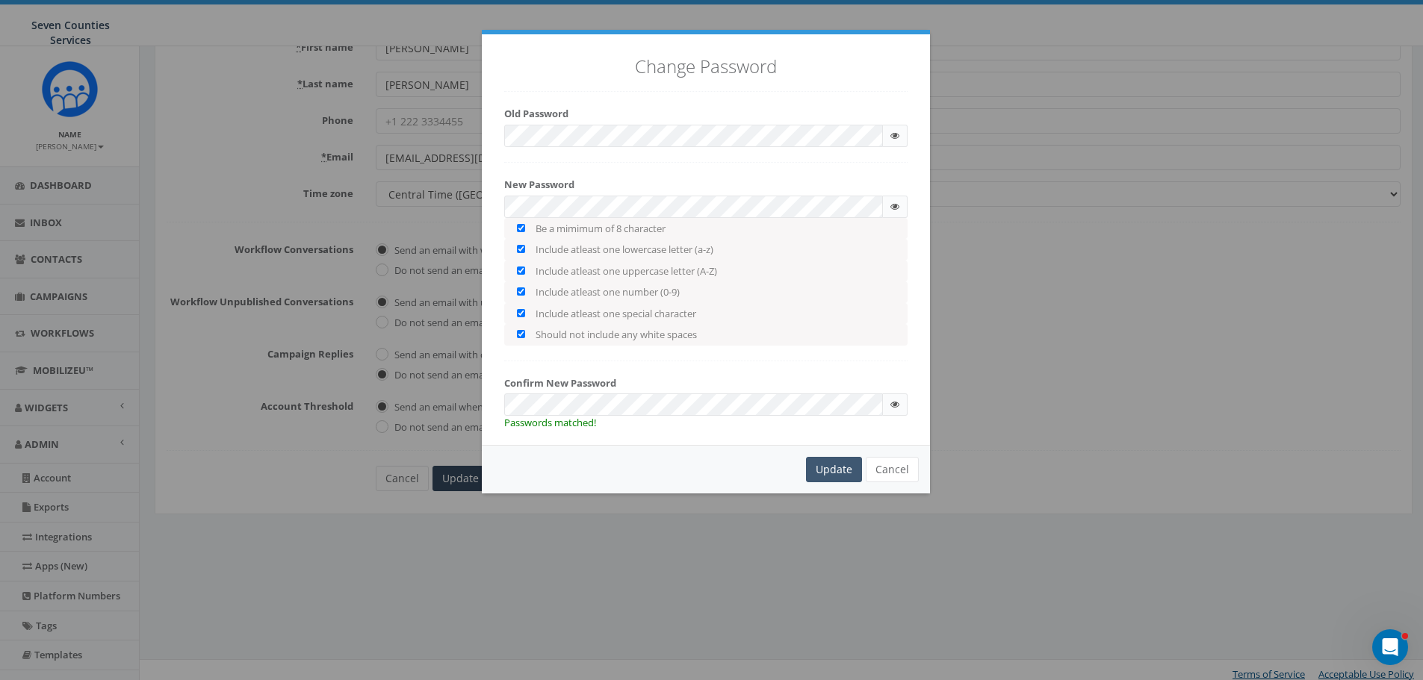  What do you see at coordinates (706, 66) in the screenshot?
I see `h3: Change Password` at bounding box center [706, 66].